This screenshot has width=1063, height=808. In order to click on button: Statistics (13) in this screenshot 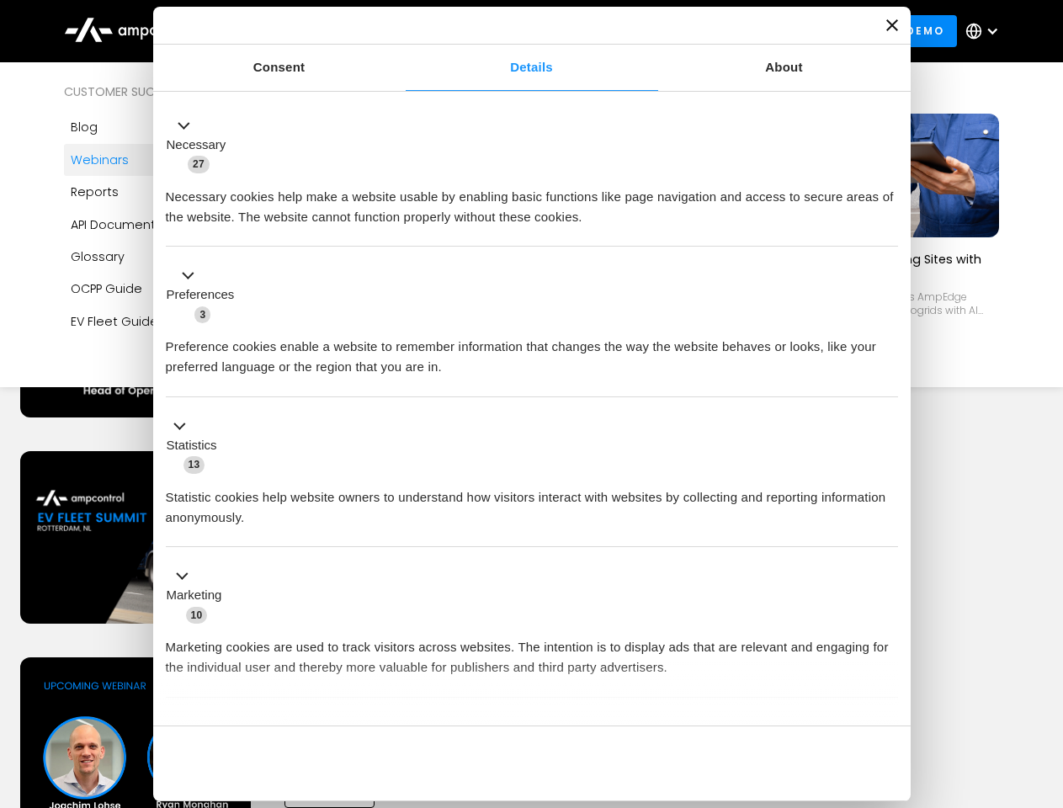, I will do `click(196, 445)`.